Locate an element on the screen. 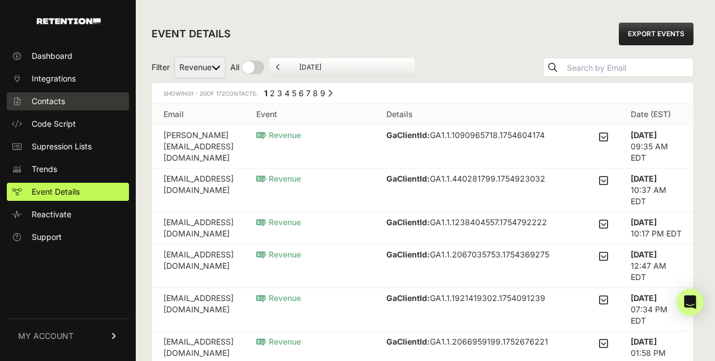 Image resolution: width=715 pixels, height=361 pixels. p: GA1.1.1921419302.1754091239 is located at coordinates (465, 298).